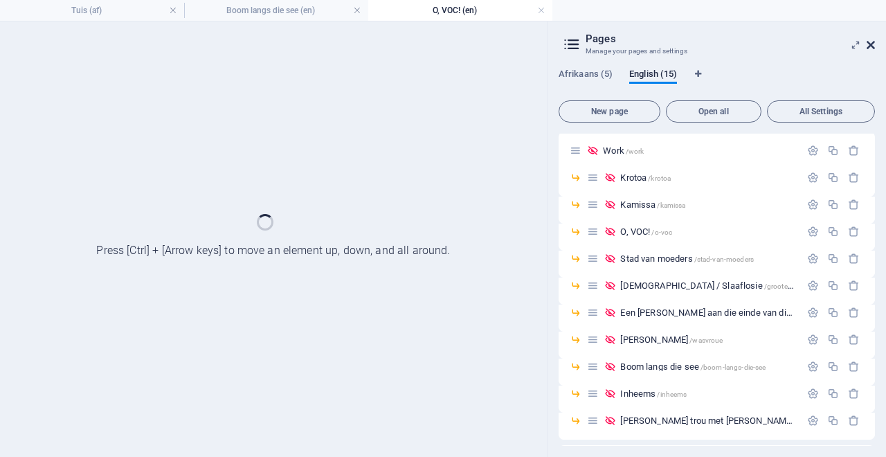 The height and width of the screenshot is (457, 886). I want to click on span: Open all, so click(713, 111).